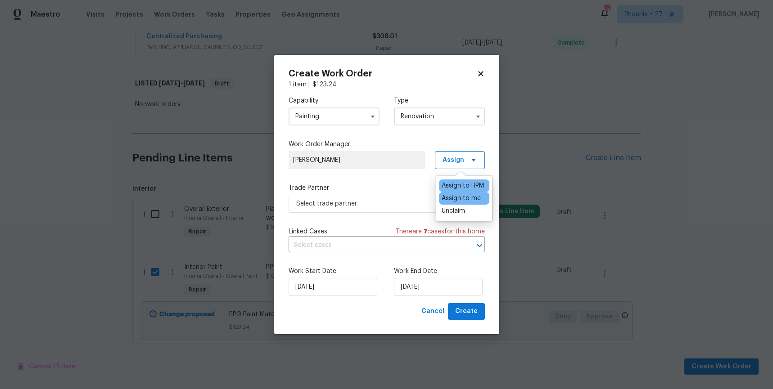  Describe the element at coordinates (433, 312) in the screenshot. I see `span: Cancel` at that location.